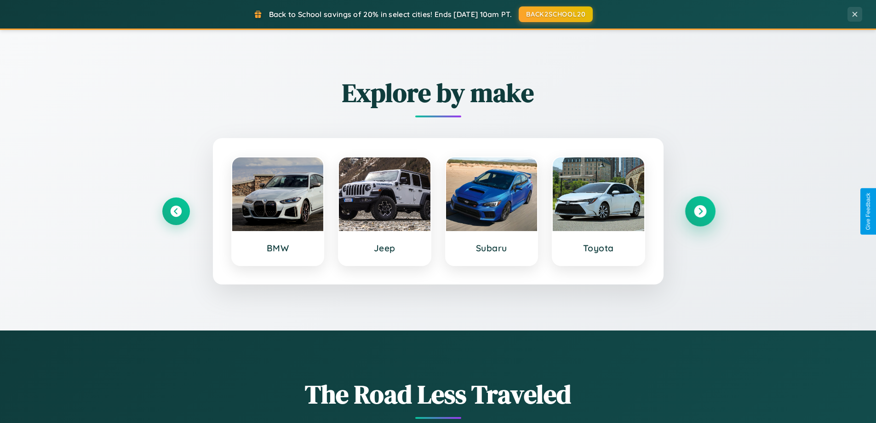 This screenshot has height=423, width=876. Describe the element at coordinates (869, 211) in the screenshot. I see `div: Give Feedback` at that location.